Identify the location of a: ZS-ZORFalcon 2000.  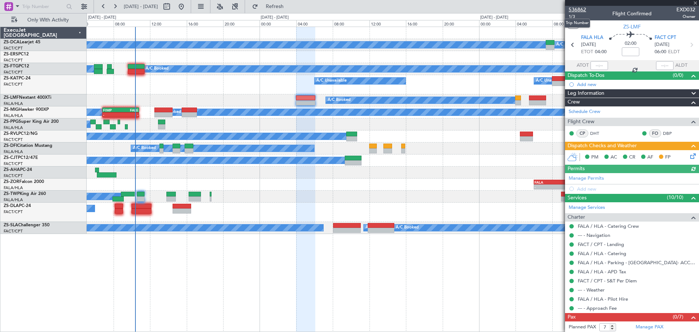
(24, 182).